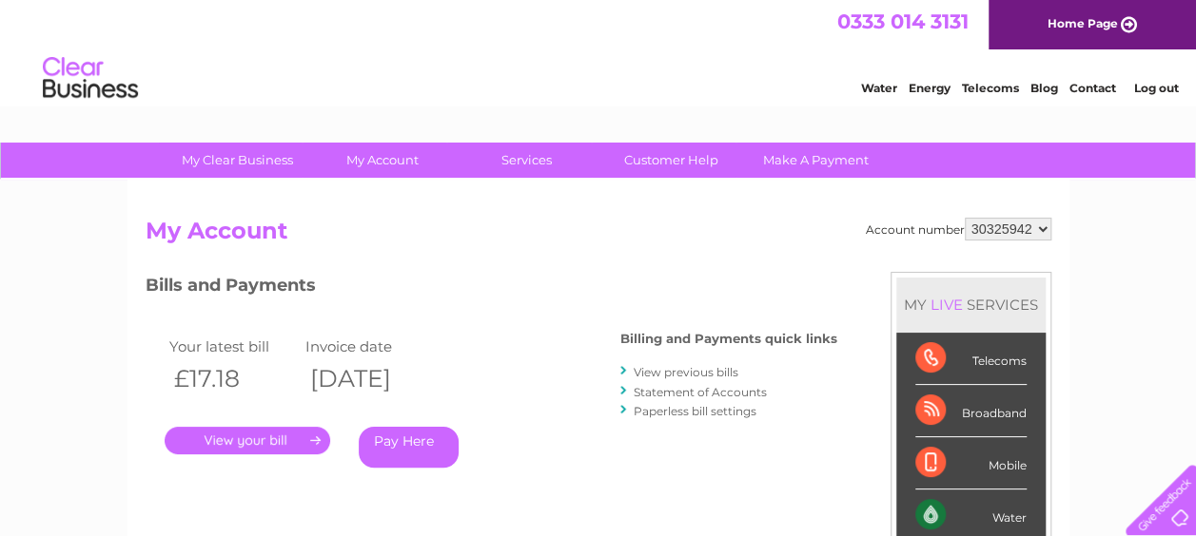 The height and width of the screenshot is (536, 1196). Describe the element at coordinates (237, 160) in the screenshot. I see `a: My Clear Business` at that location.